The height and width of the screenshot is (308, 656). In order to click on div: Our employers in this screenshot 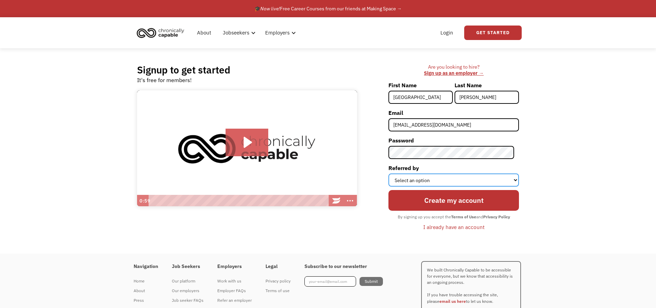, I will do `click(188, 290)`.